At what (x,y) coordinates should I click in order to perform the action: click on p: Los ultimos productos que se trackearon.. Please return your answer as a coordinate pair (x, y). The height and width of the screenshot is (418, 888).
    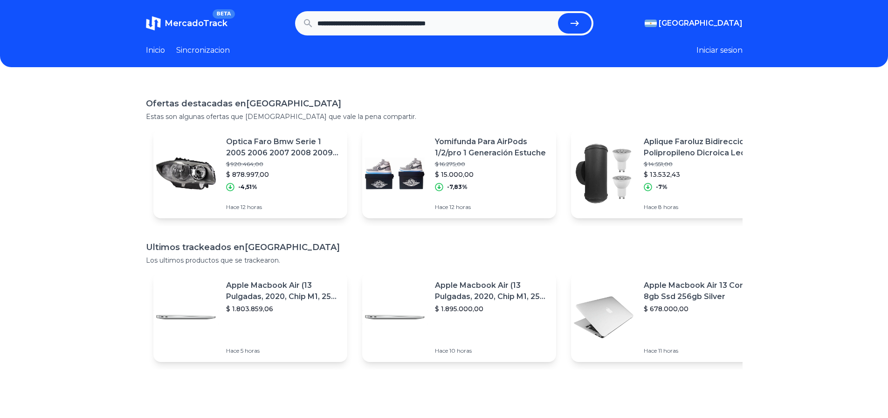
    Looking at the image, I should click on (444, 260).